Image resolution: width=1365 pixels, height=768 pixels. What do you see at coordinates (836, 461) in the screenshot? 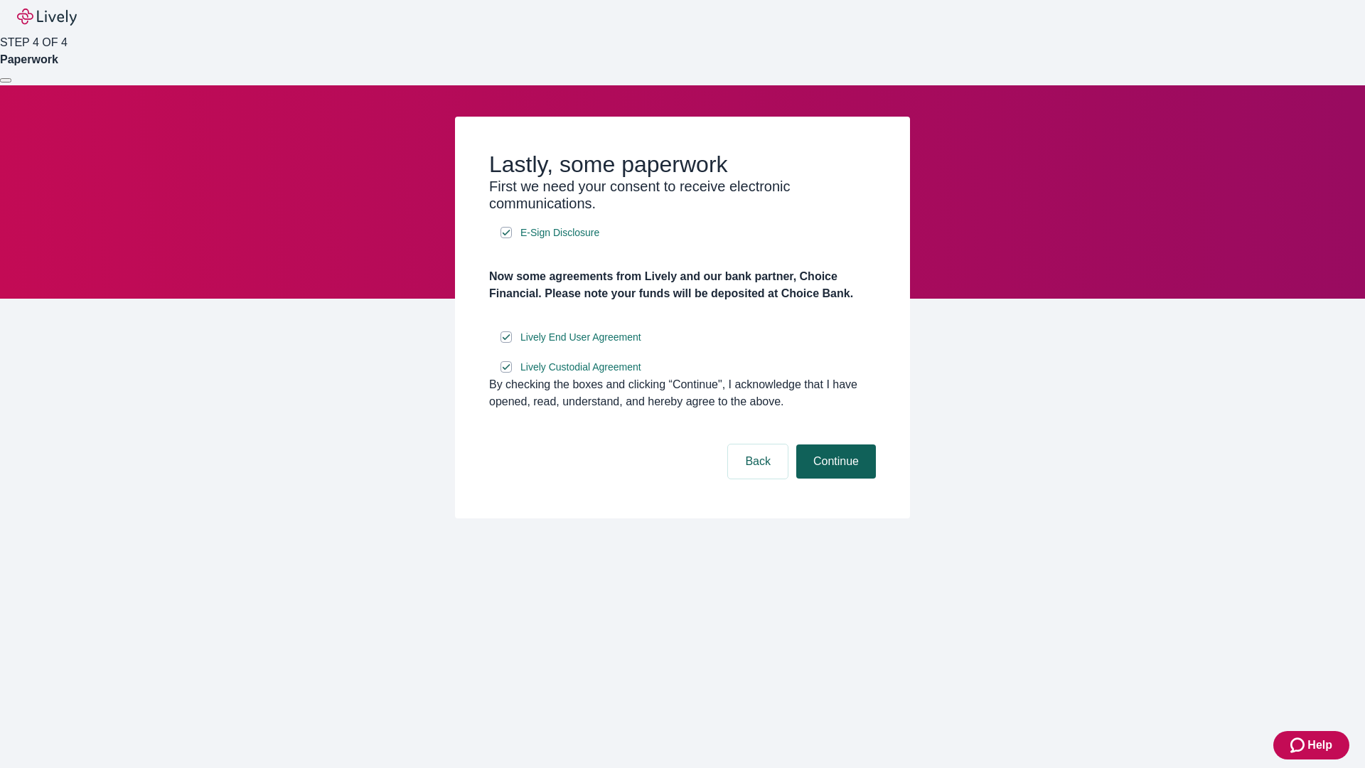
I see `button: Continue` at bounding box center [836, 461].